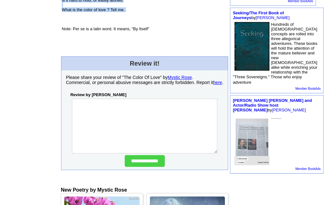 This screenshot has height=205, width=326. Describe the element at coordinates (218, 82) in the screenshot. I see `a: here` at that location.